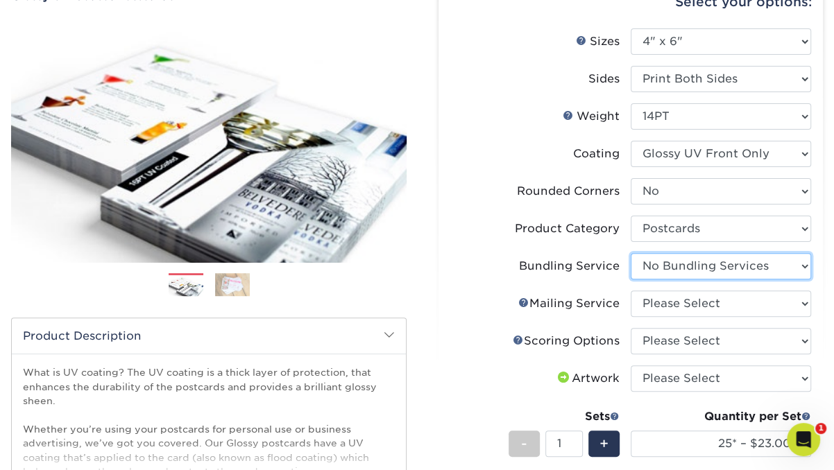 This screenshot has height=470, width=834. Describe the element at coordinates (821, 429) in the screenshot. I see `span: 1` at that location.